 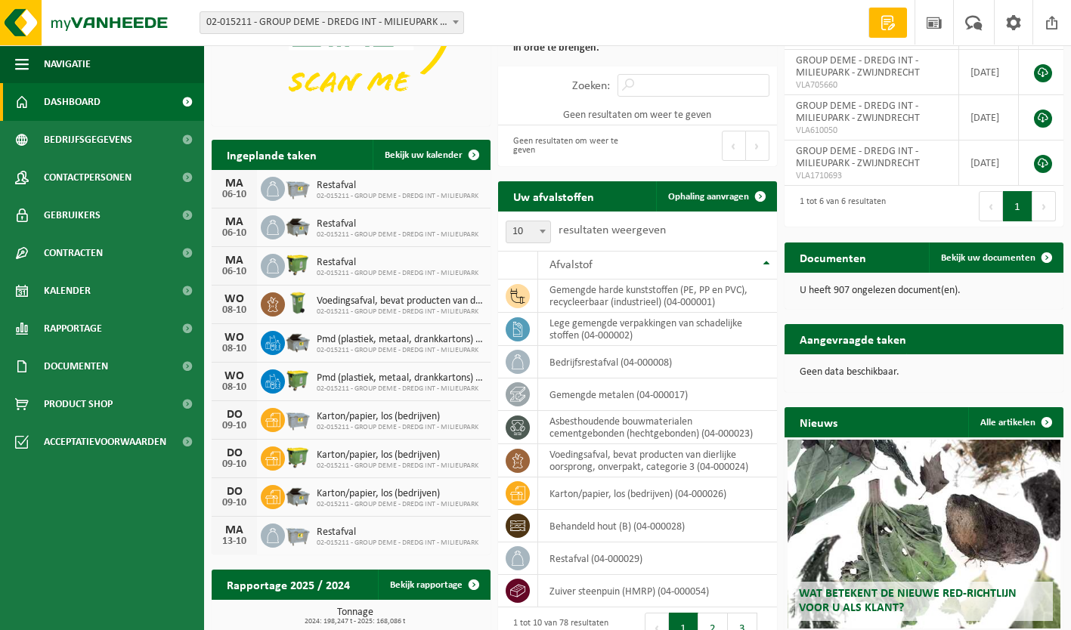 What do you see at coordinates (88, 178) in the screenshot?
I see `span: Contactpersonen` at bounding box center [88, 178].